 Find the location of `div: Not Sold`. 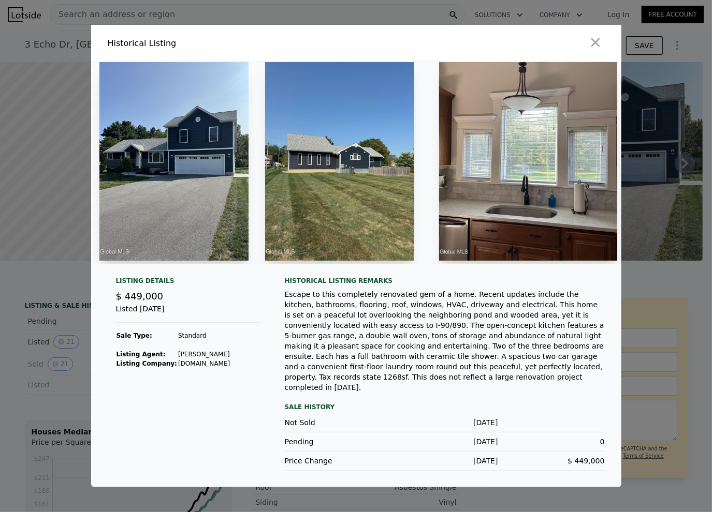

div: Not Sold is located at coordinates (338, 423).